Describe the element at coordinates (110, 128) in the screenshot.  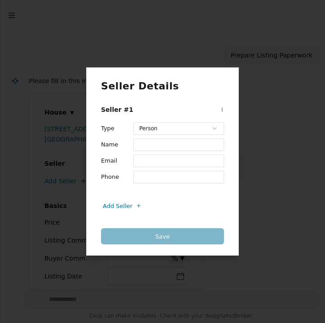
I see `label: Type` at that location.